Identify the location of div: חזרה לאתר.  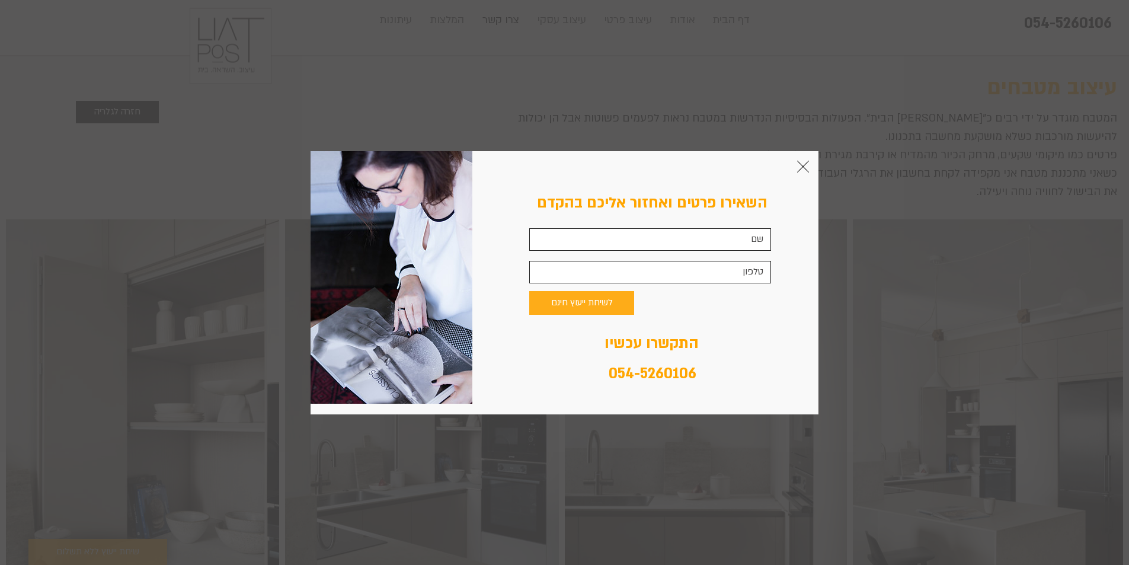
(803, 167).